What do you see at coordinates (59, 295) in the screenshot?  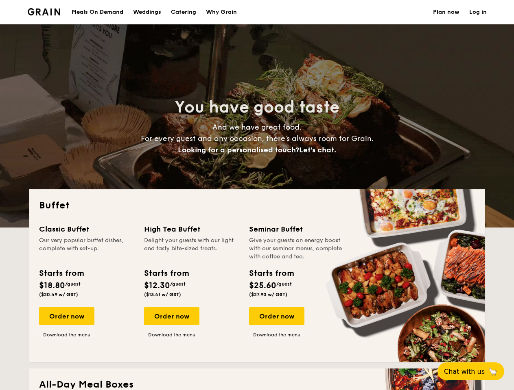 I see `span: ($20.49 w/ GST)` at bounding box center [59, 295].